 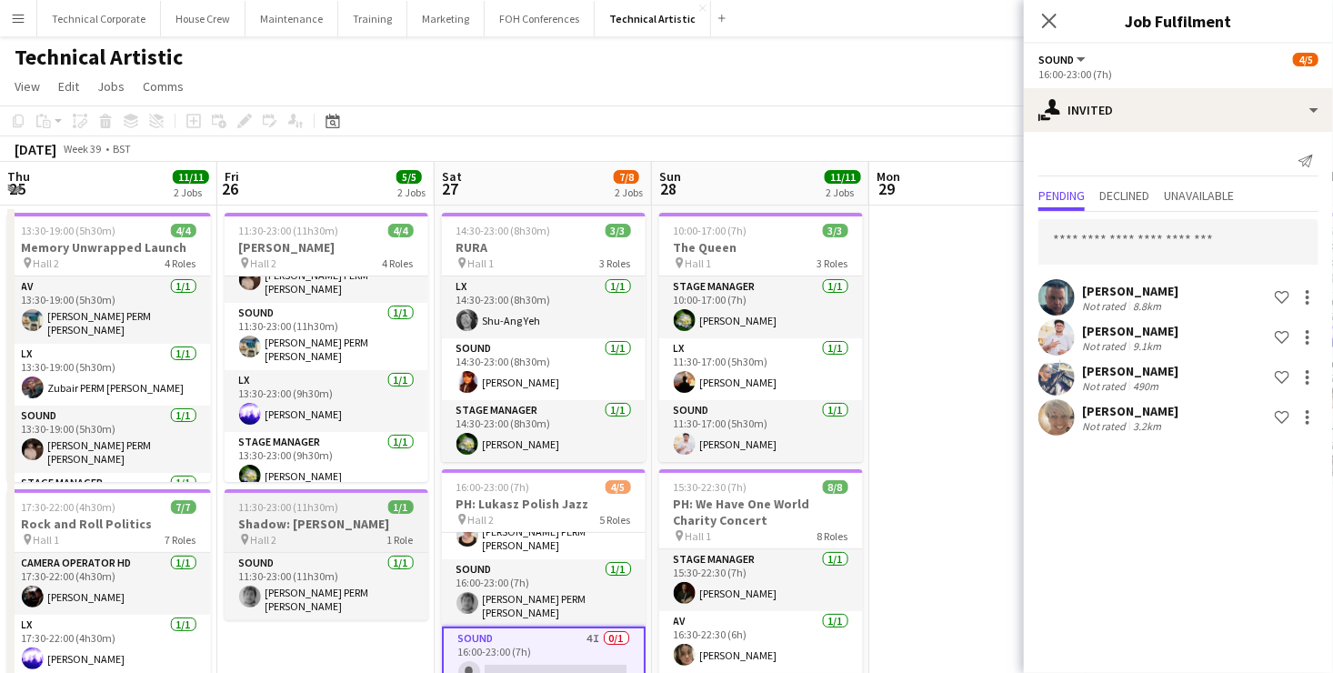 What do you see at coordinates (181, 539) in the screenshot?
I see `span: 7 Roles` at bounding box center [181, 539].